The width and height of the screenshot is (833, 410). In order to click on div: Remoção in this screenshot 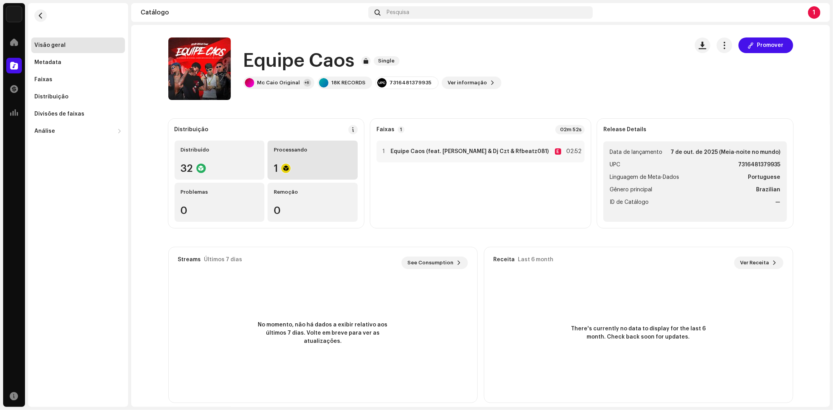, I will do `click(313, 192)`.